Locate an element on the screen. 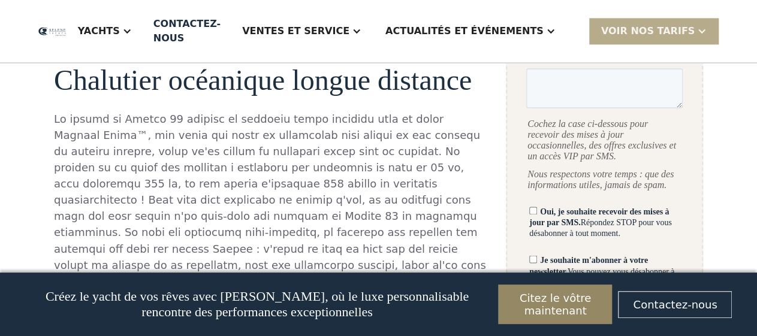  a: Contactez-nous is located at coordinates (675, 305).